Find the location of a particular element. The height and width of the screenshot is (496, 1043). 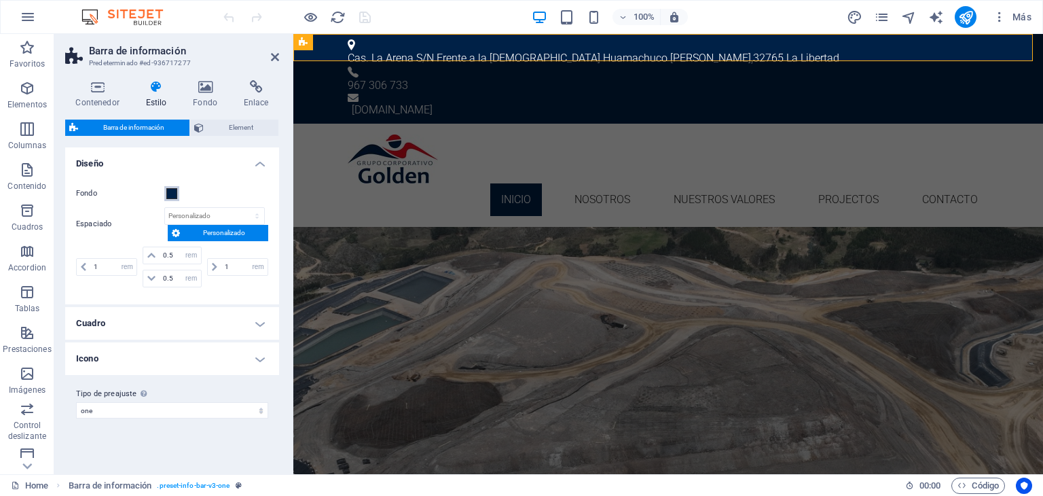

i: Este elemento es un preajuste personalizable is located at coordinates (238, 485).